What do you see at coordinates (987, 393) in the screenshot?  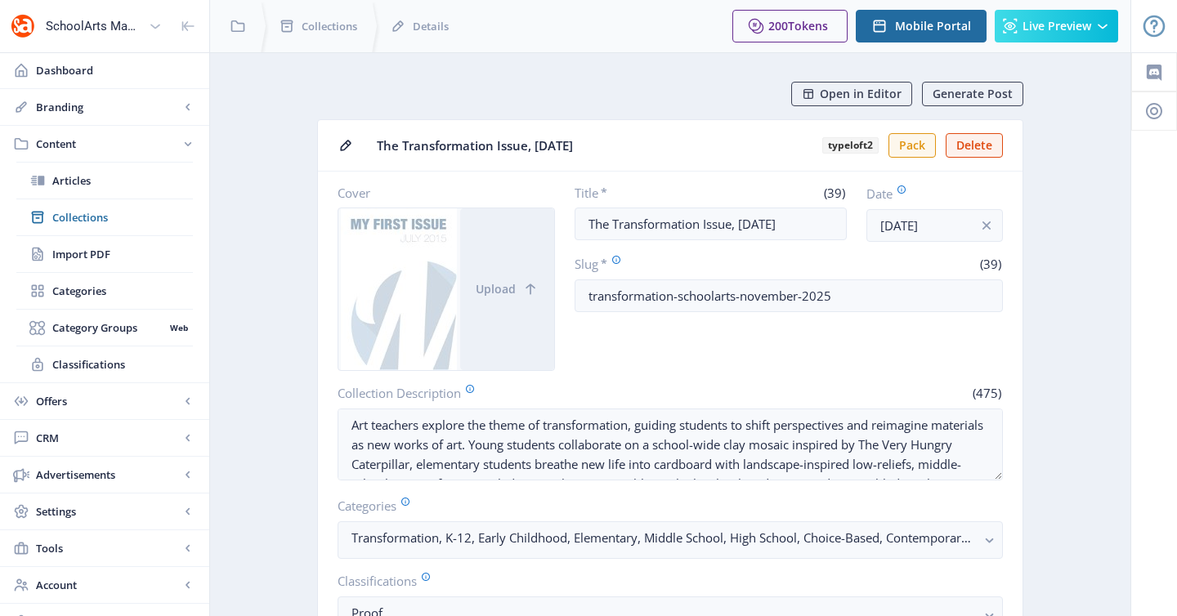 I see `span: (475)` at bounding box center [987, 393].